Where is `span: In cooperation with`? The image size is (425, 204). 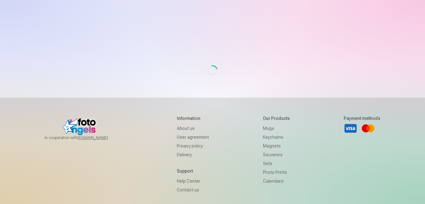
span: In cooperation with is located at coordinates (84, 138).